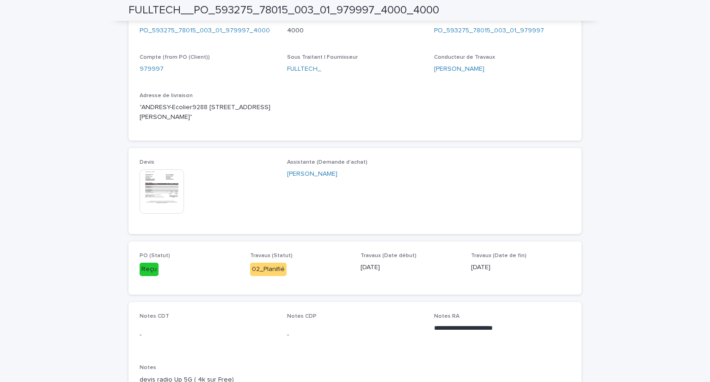  Describe the element at coordinates (499, 256) in the screenshot. I see `span: Travaux (Date de fin)` at that location.